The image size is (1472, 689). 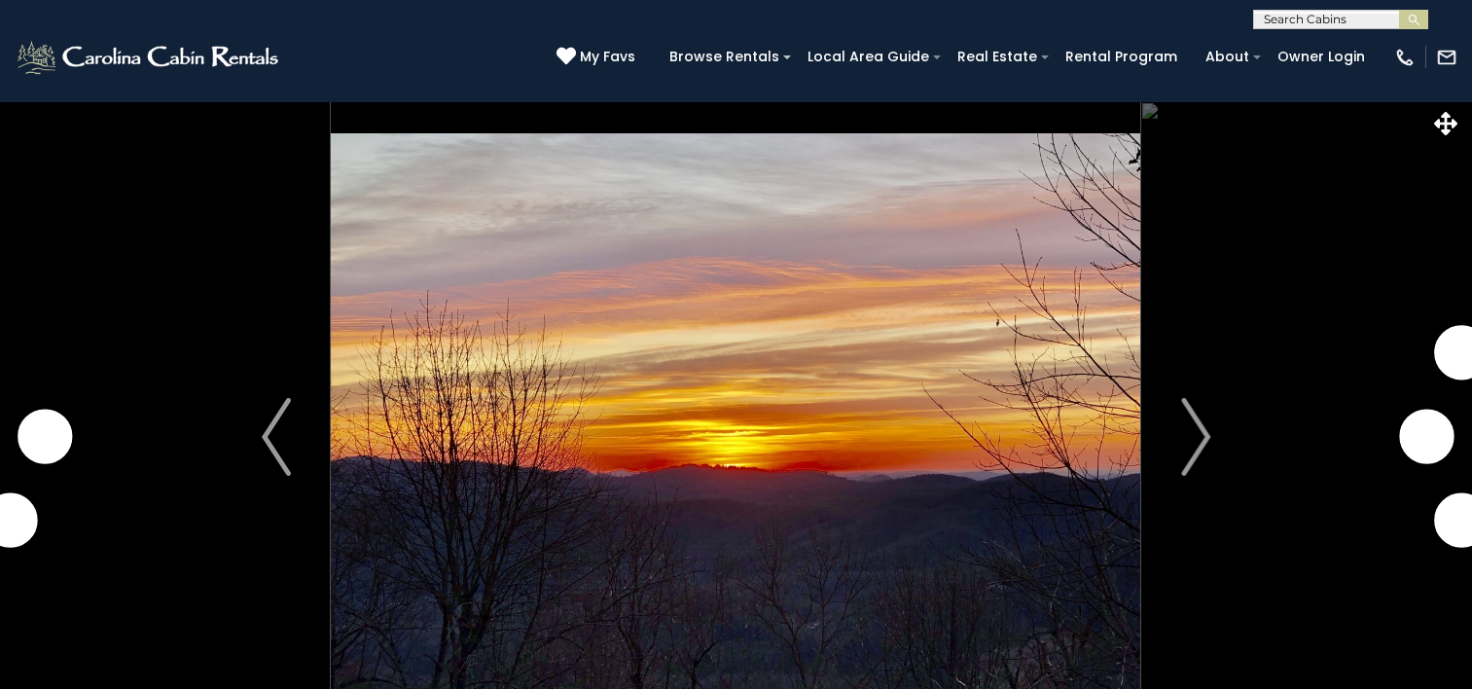 What do you see at coordinates (607, 56) in the screenshot?
I see `span: My Favs` at bounding box center [607, 56].